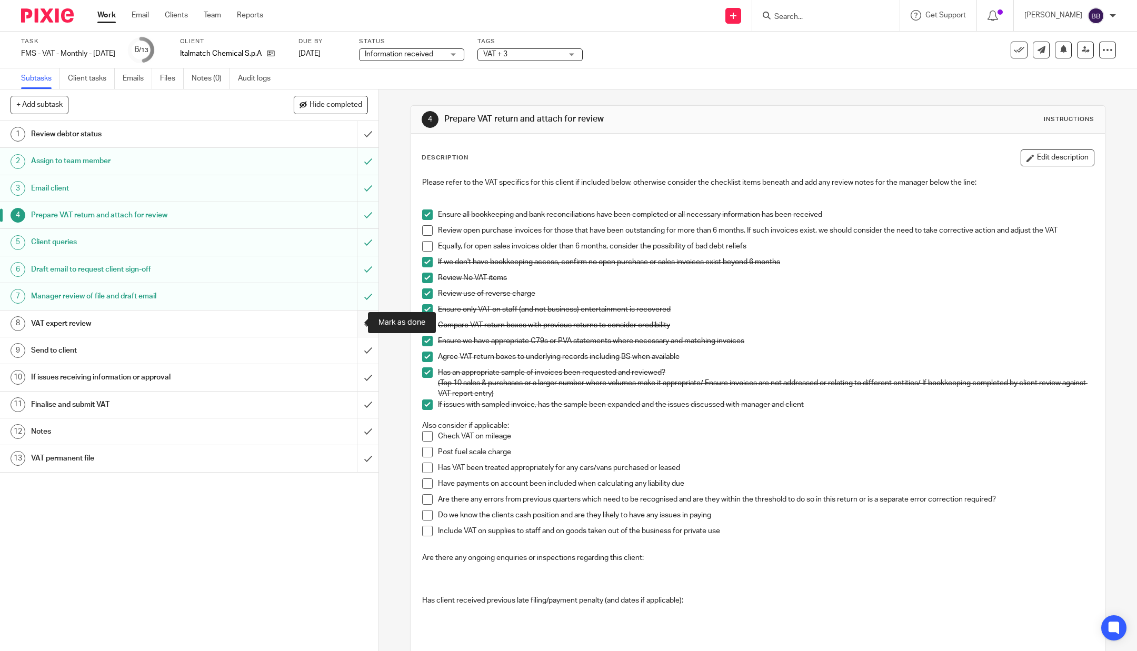 The height and width of the screenshot is (651, 1137). What do you see at coordinates (766, 294) in the screenshot?
I see `p: Review use of reverse charge` at bounding box center [766, 294].